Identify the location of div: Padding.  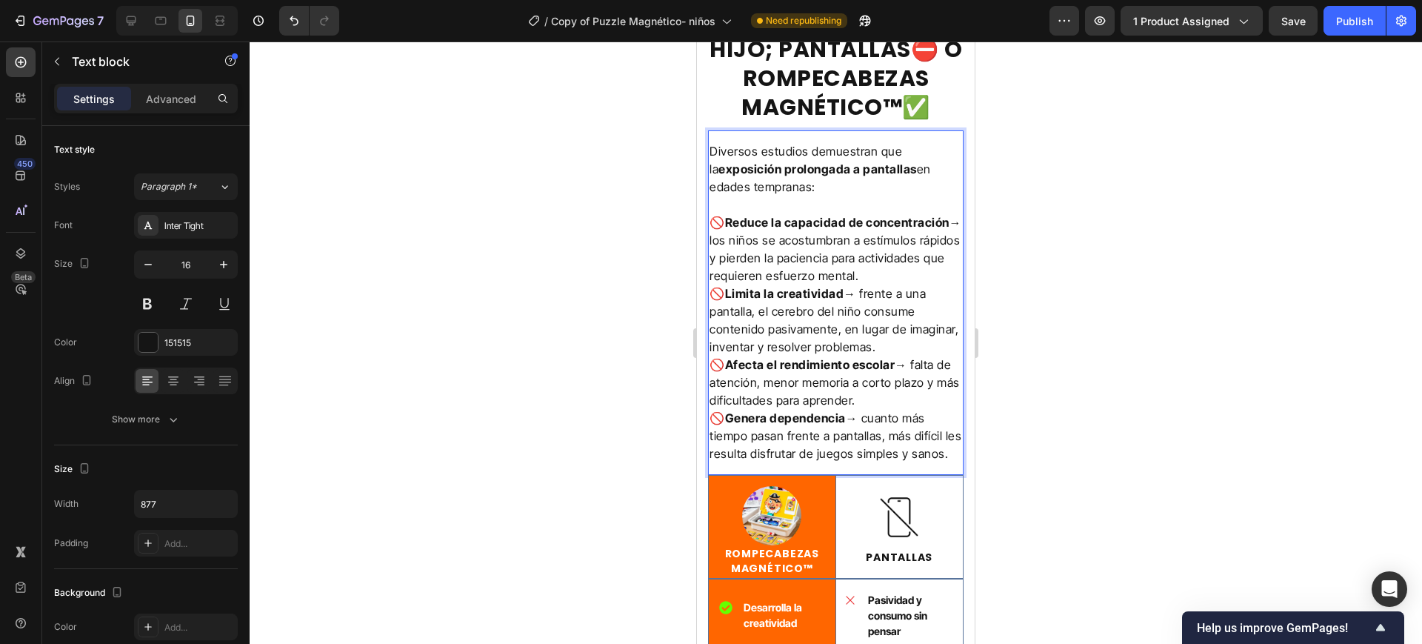
(71, 543).